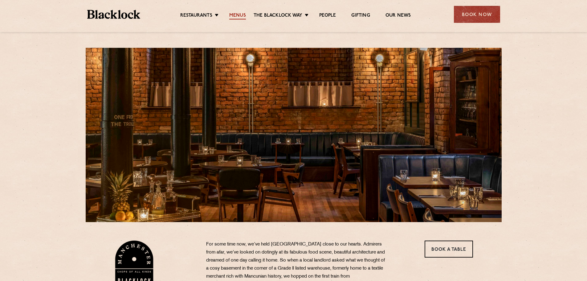 This screenshot has width=587, height=281. Describe the element at coordinates (398, 16) in the screenshot. I see `a: Our News` at that location.